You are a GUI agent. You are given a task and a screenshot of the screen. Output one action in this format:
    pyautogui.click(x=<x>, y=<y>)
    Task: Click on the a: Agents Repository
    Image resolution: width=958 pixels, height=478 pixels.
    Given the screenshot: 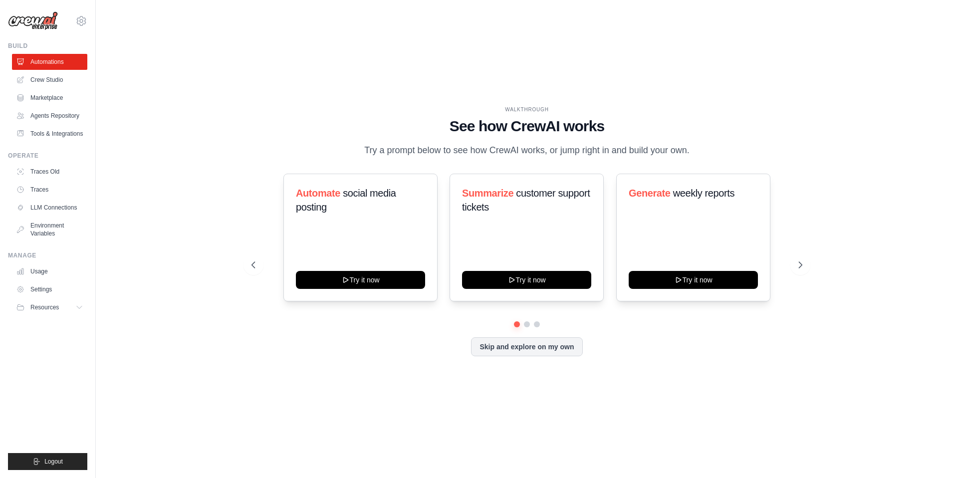 What is the action you would take?
    pyautogui.click(x=49, y=116)
    